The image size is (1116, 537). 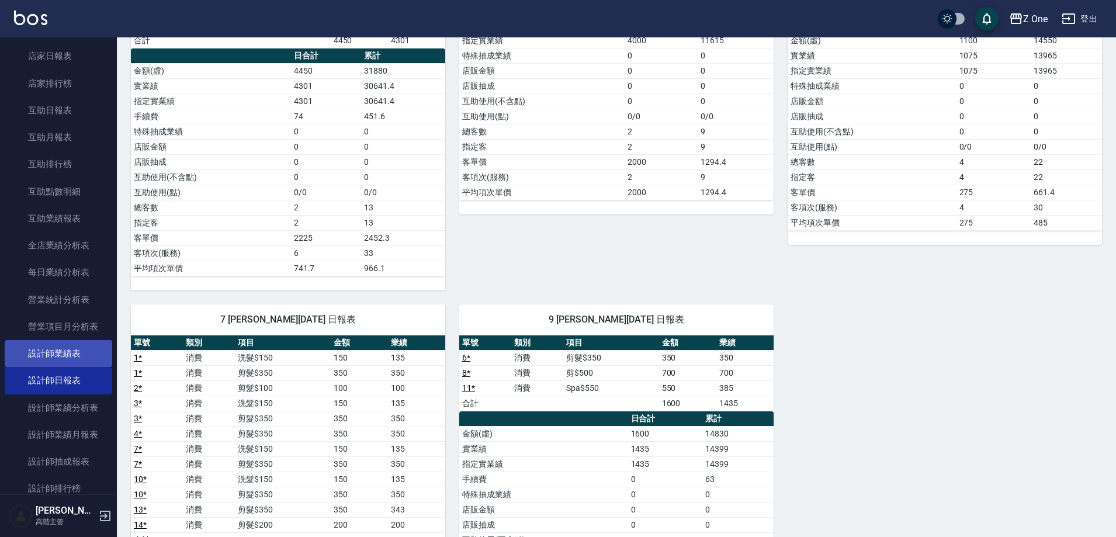 What do you see at coordinates (359, 449) in the screenshot?
I see `td: 150` at bounding box center [359, 449].